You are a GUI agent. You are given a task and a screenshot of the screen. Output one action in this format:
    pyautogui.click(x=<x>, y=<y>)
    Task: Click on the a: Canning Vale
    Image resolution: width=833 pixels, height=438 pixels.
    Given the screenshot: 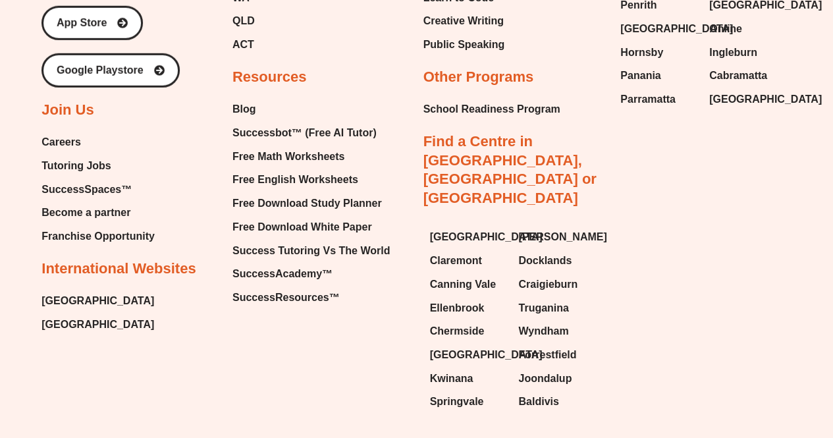 What is the action you would take?
    pyautogui.click(x=468, y=284)
    